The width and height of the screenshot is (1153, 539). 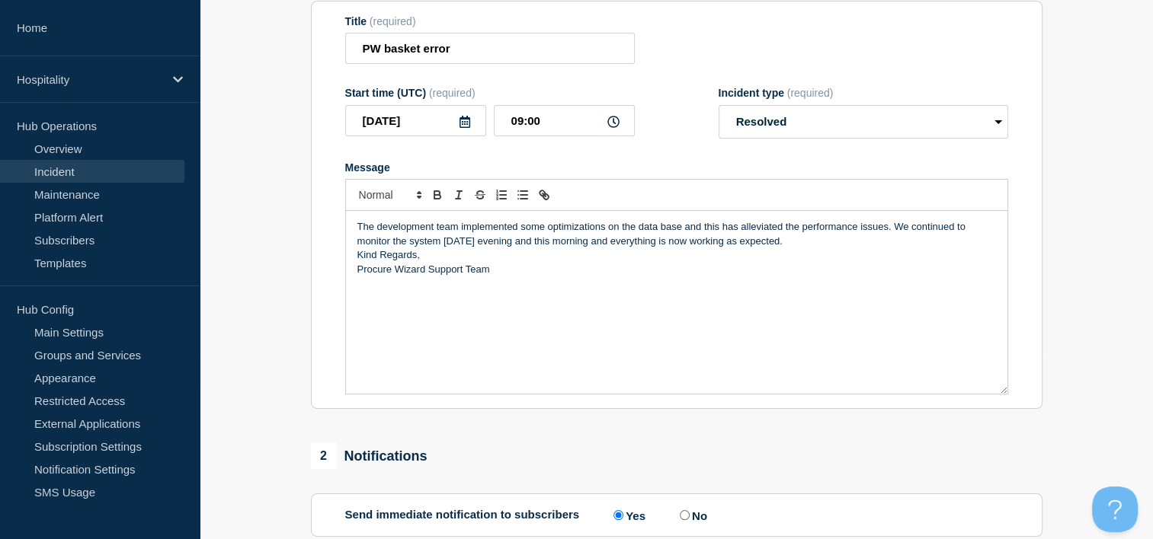 What do you see at coordinates (415, 120) in the screenshot?
I see `input: YYYY-MM-DD` at bounding box center [415, 120].